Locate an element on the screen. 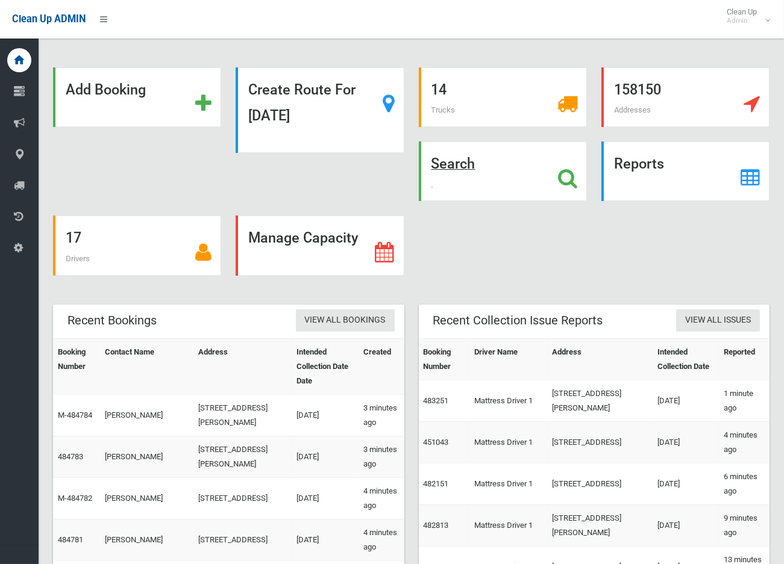  strong: Manage Capacity is located at coordinates (303, 238).